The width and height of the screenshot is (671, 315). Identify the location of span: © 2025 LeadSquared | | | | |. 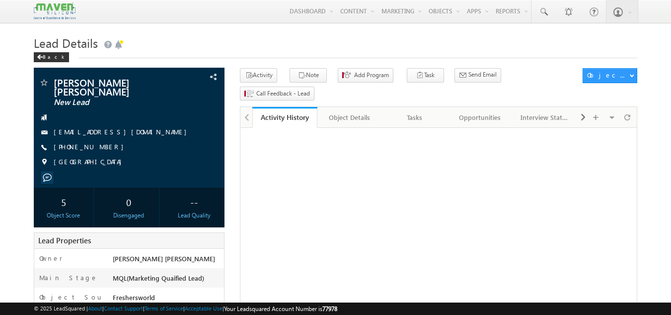
(185, 308).